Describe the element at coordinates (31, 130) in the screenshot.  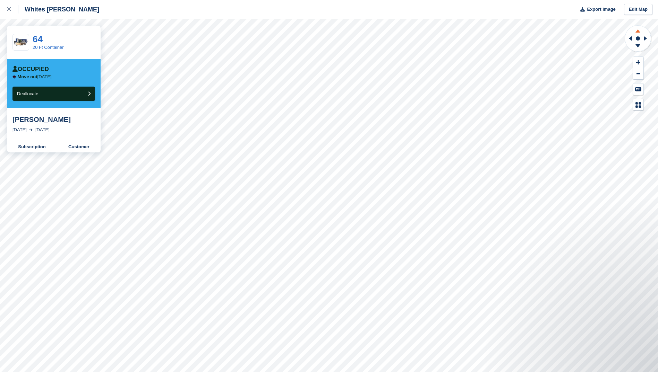
I see `img: arrow-right-light-icn-cde0832a797a2874e46488d9cf13f60e5c3a73dbe684e267c42b8395dfbc2abf.svg` at that location.